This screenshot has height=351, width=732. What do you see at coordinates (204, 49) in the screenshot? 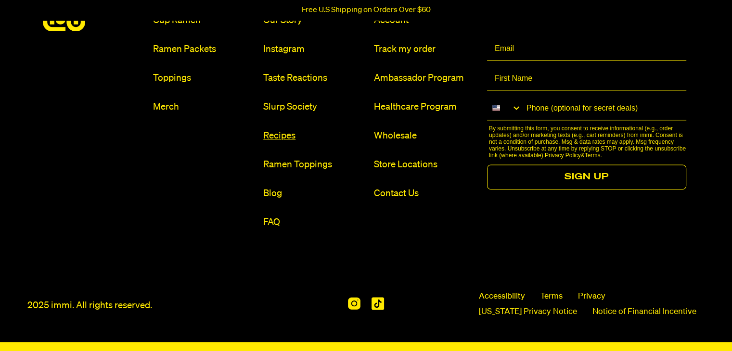
I see `a: Ramen Packets` at bounding box center [204, 49].